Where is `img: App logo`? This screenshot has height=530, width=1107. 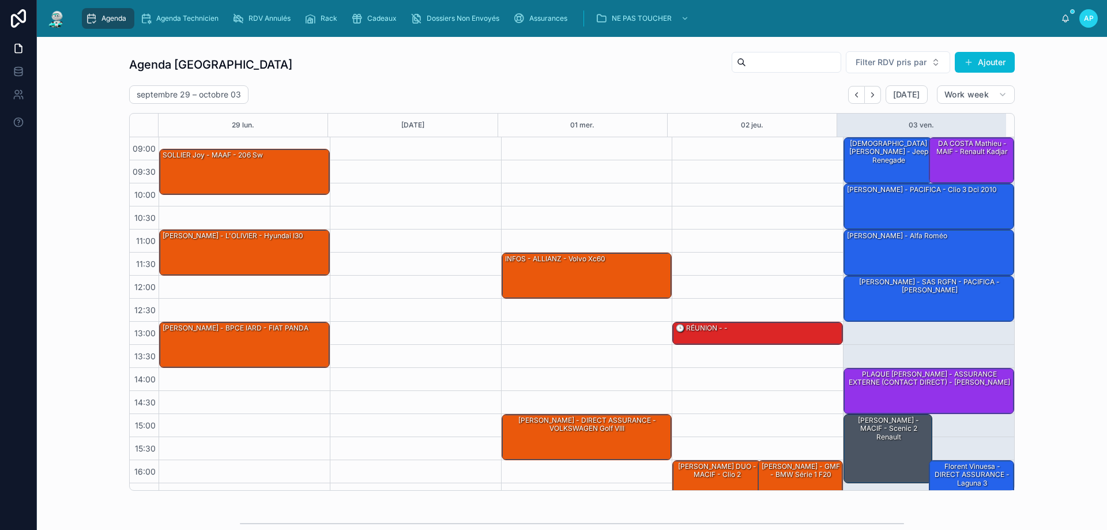 img: App logo is located at coordinates (56, 18).